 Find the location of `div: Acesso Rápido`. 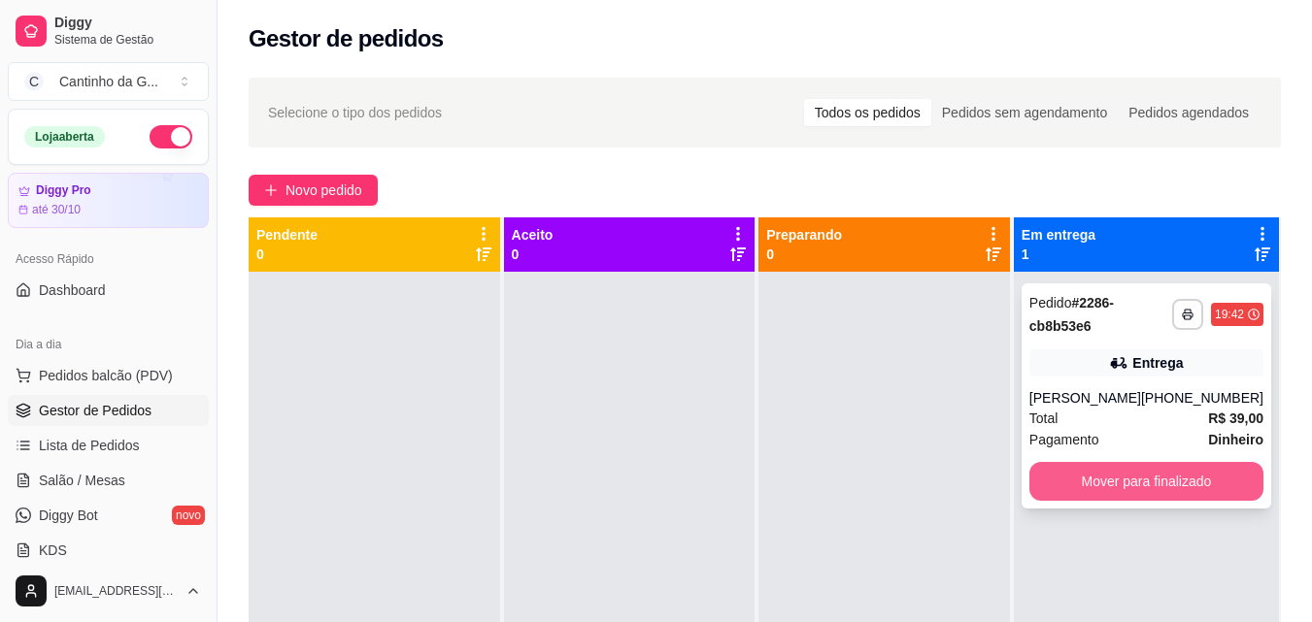

div: Acesso Rápido is located at coordinates (108, 259).